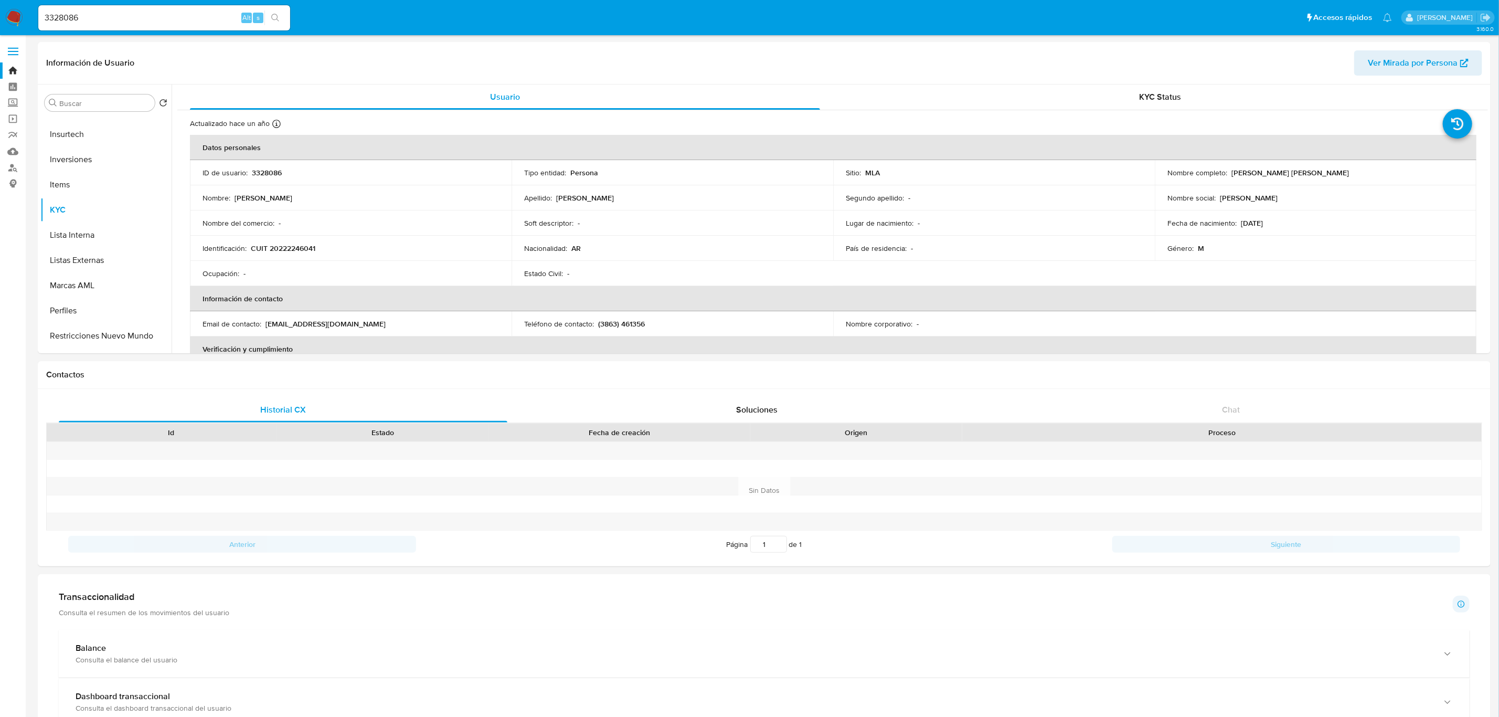  What do you see at coordinates (247, 17) in the screenshot?
I see `span: Alt` at bounding box center [247, 17].